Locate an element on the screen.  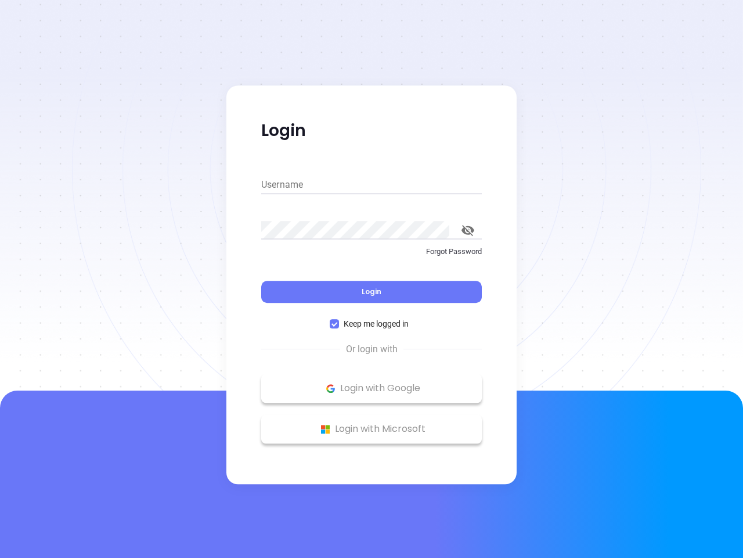
span: Login is located at coordinates (372, 291).